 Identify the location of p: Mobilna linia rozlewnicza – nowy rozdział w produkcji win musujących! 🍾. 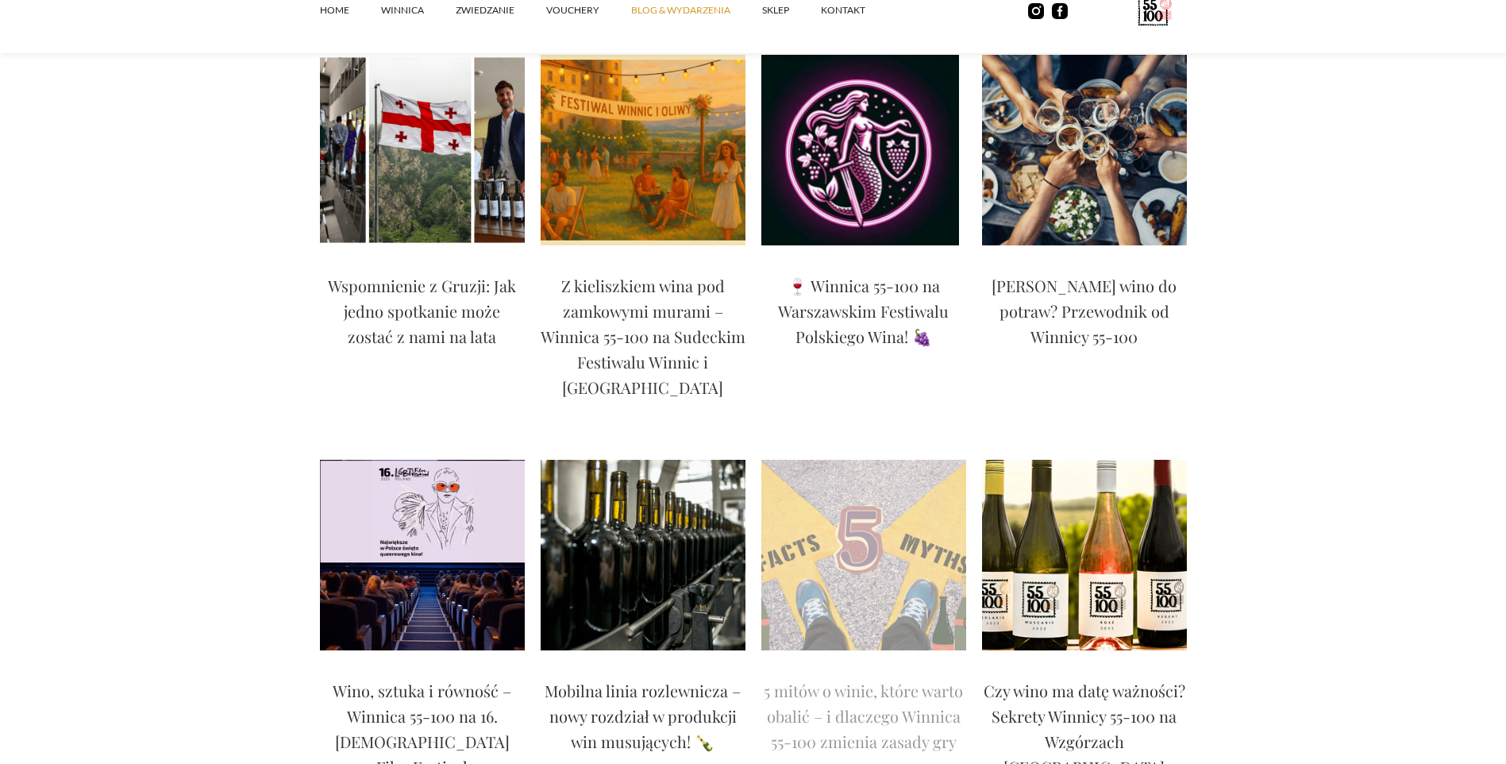
(643, 716).